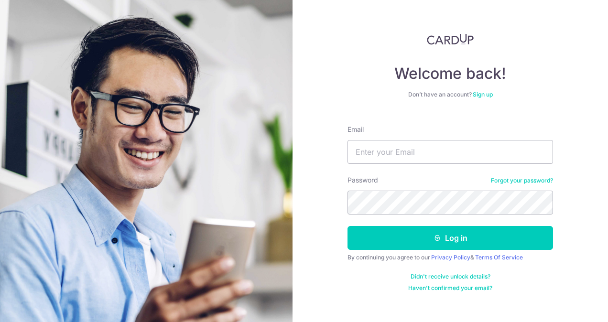 This screenshot has width=608, height=322. Describe the element at coordinates (356, 130) in the screenshot. I see `label: Email` at that location.